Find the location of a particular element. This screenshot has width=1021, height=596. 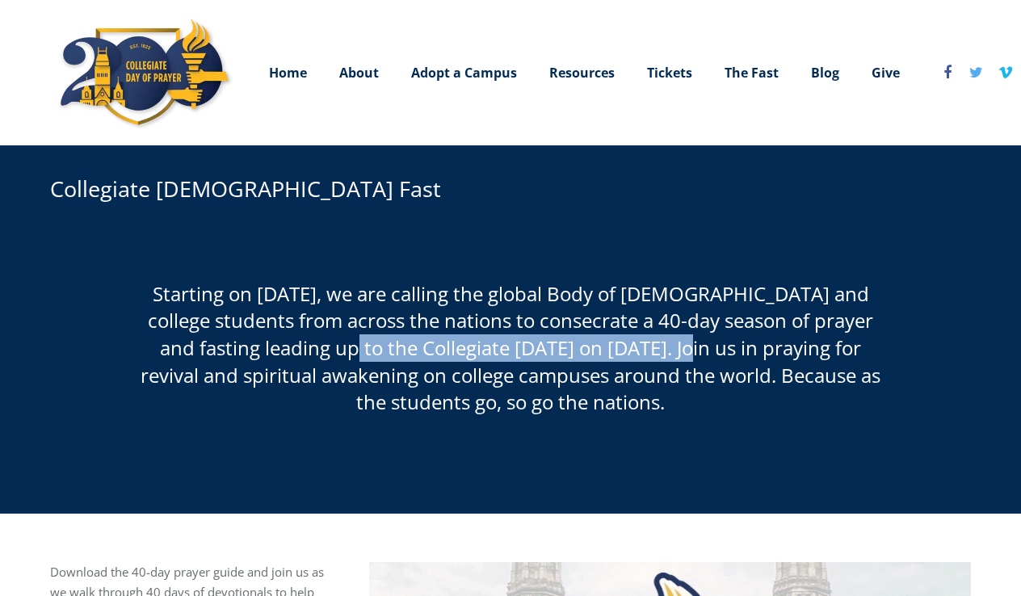

span: Resources is located at coordinates (582, 73).